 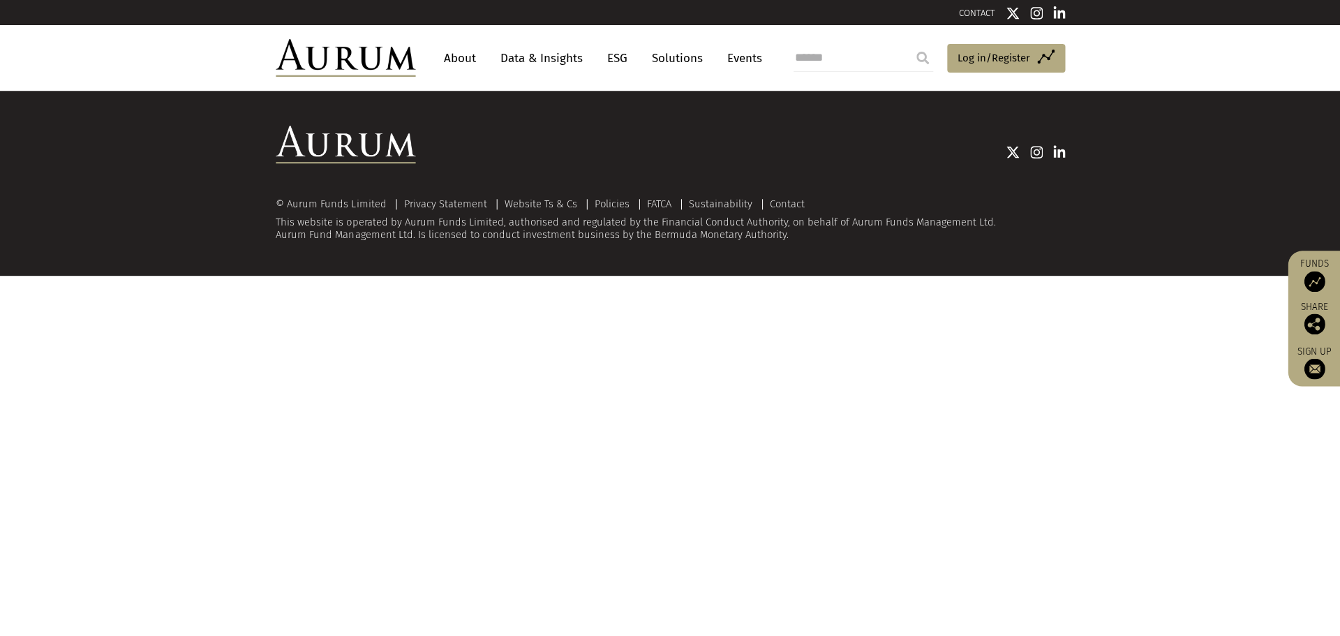 What do you see at coordinates (345, 58) in the screenshot?
I see `img: Aurum` at bounding box center [345, 58].